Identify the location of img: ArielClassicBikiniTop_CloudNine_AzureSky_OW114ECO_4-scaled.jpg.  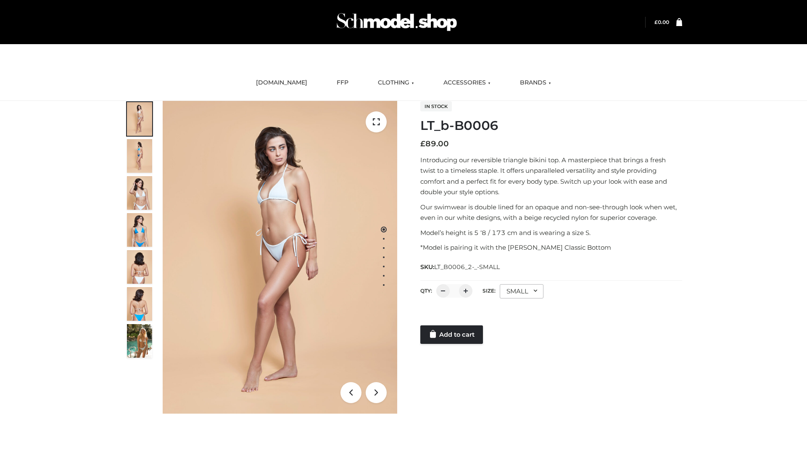
(140, 230).